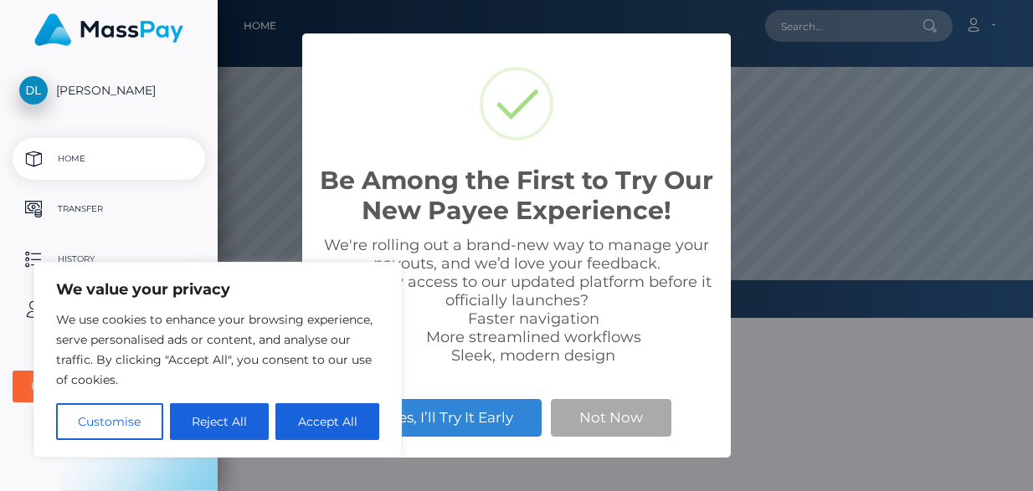 The height and width of the screenshot is (491, 1033). Describe the element at coordinates (517, 301) in the screenshot. I see `div: We're rolling out a brand-new way to manage your payouts, and we’d love your feedback. Want early...` at that location.